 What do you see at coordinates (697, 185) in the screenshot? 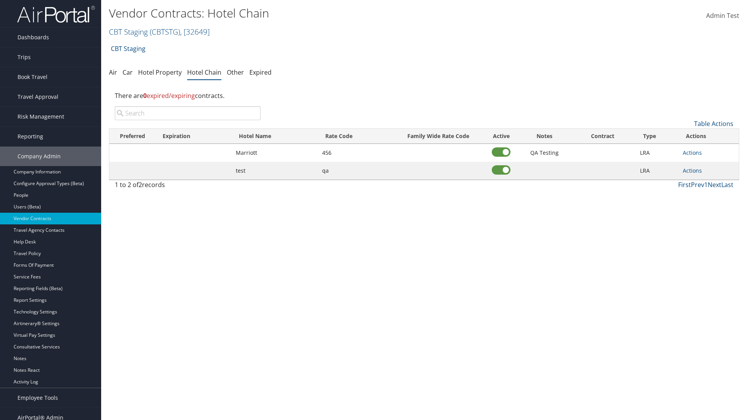
I see `a: Prev` at bounding box center [697, 185].